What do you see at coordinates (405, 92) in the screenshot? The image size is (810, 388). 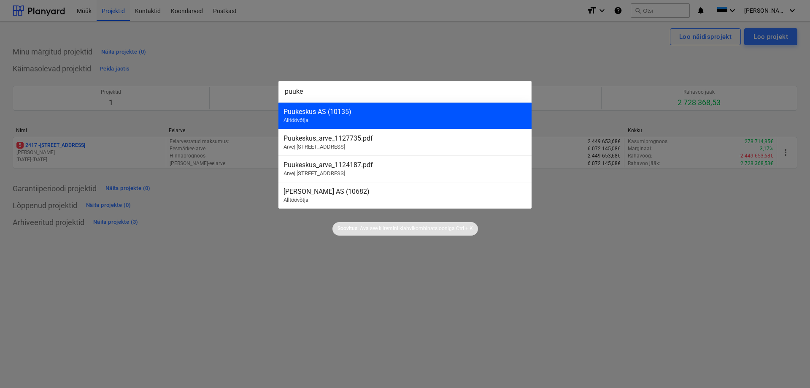 I see `input: Otsi projekte, eelarveridu, lepinguid, akte, alltöövõtjaid...` at bounding box center [405, 92].